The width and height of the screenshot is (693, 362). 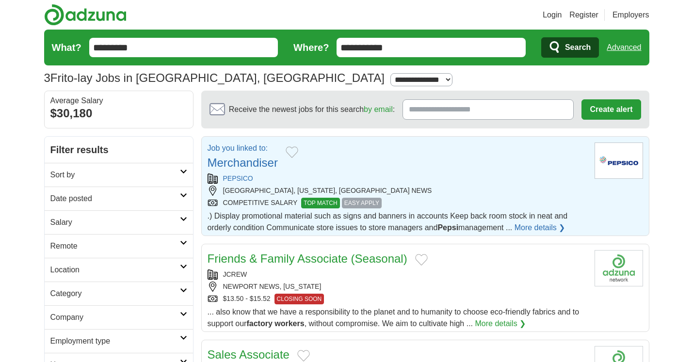 What do you see at coordinates (393, 317) in the screenshot?
I see `span: ... also know that we have a responsibility to the planet and to humanity to choose eco-friendly ...` at bounding box center [393, 317].